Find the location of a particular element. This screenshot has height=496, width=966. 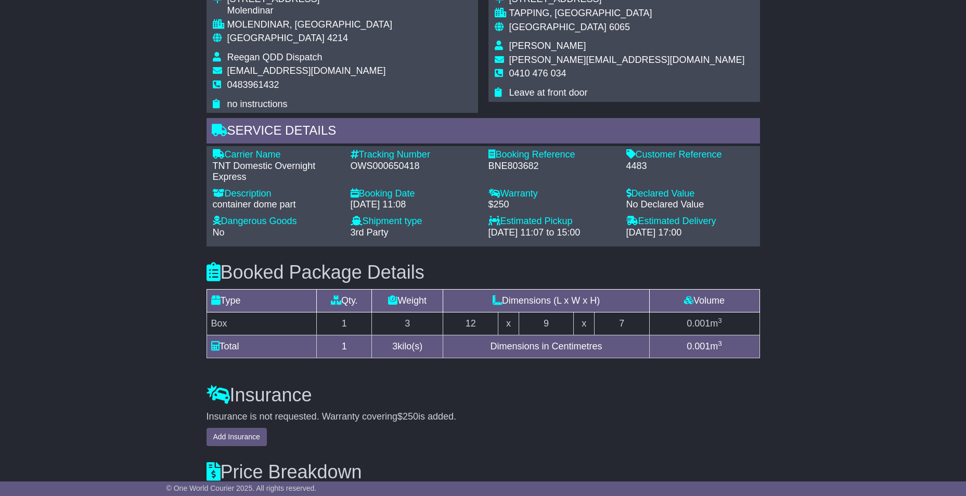

div: Declared Value is located at coordinates (690, 194).